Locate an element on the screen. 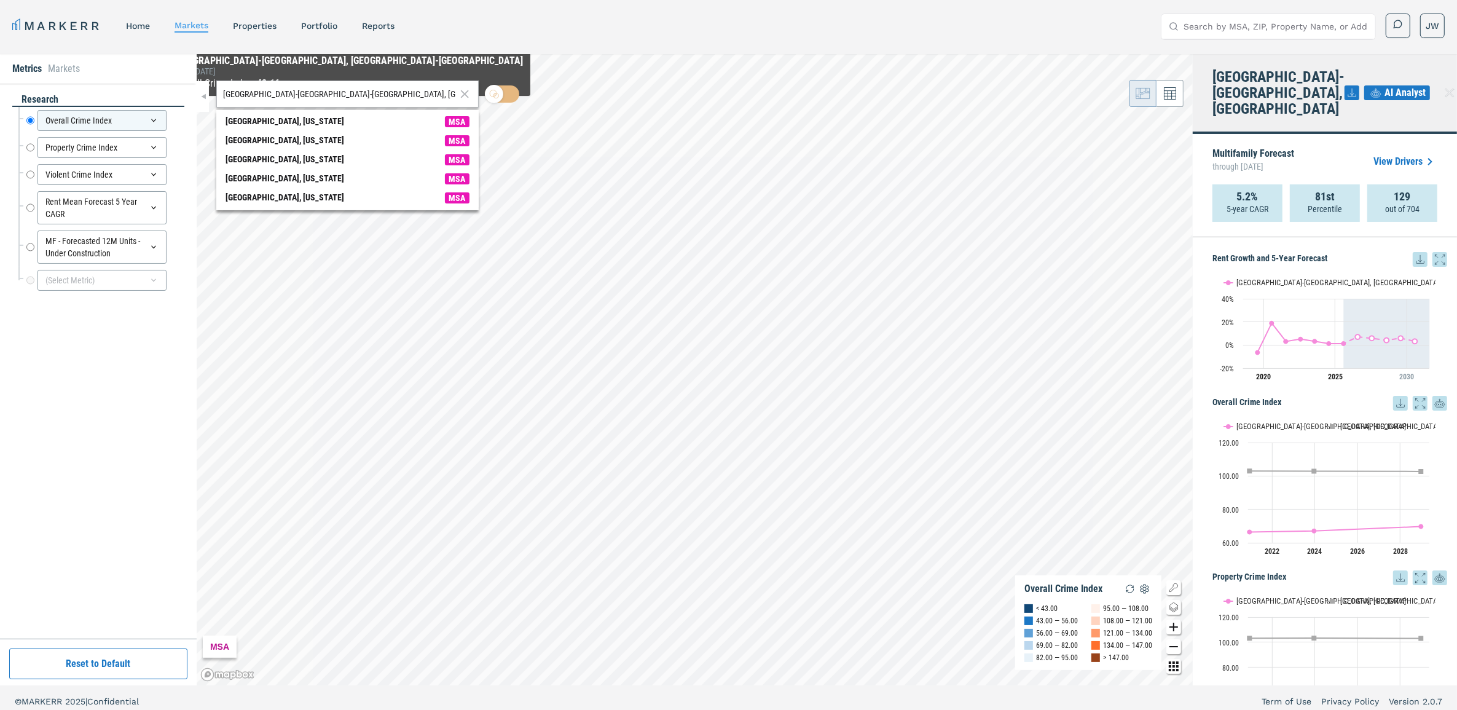  text: 100.00 is located at coordinates (1229, 476).